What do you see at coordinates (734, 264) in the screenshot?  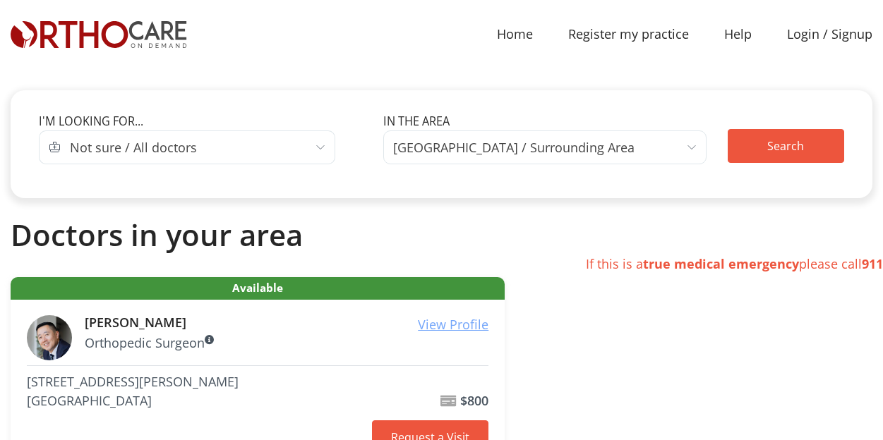 I see `span: If this is a please call` at bounding box center [734, 264].